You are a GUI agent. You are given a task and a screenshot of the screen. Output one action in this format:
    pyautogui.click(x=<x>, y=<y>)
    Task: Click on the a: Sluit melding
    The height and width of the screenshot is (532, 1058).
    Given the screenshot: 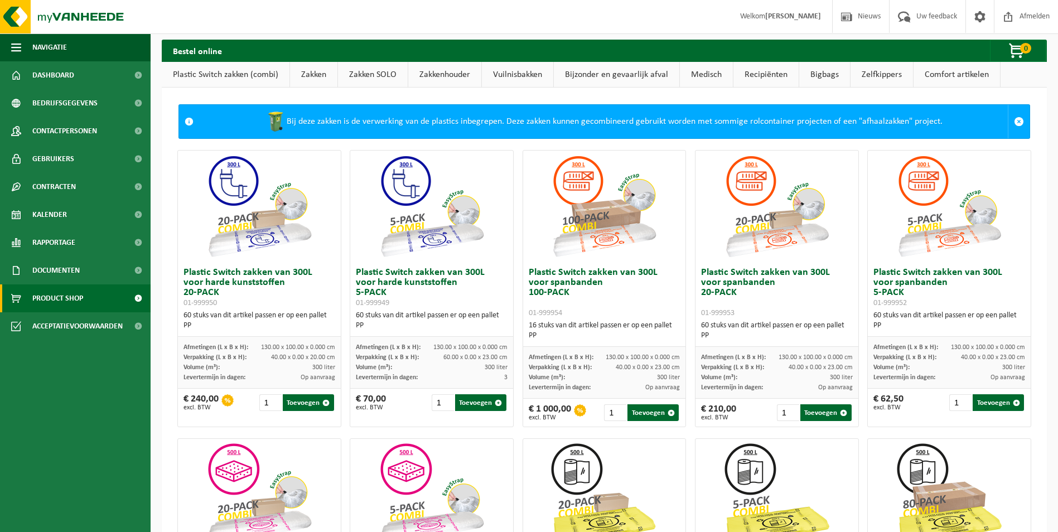 What is the action you would take?
    pyautogui.click(x=1019, y=122)
    